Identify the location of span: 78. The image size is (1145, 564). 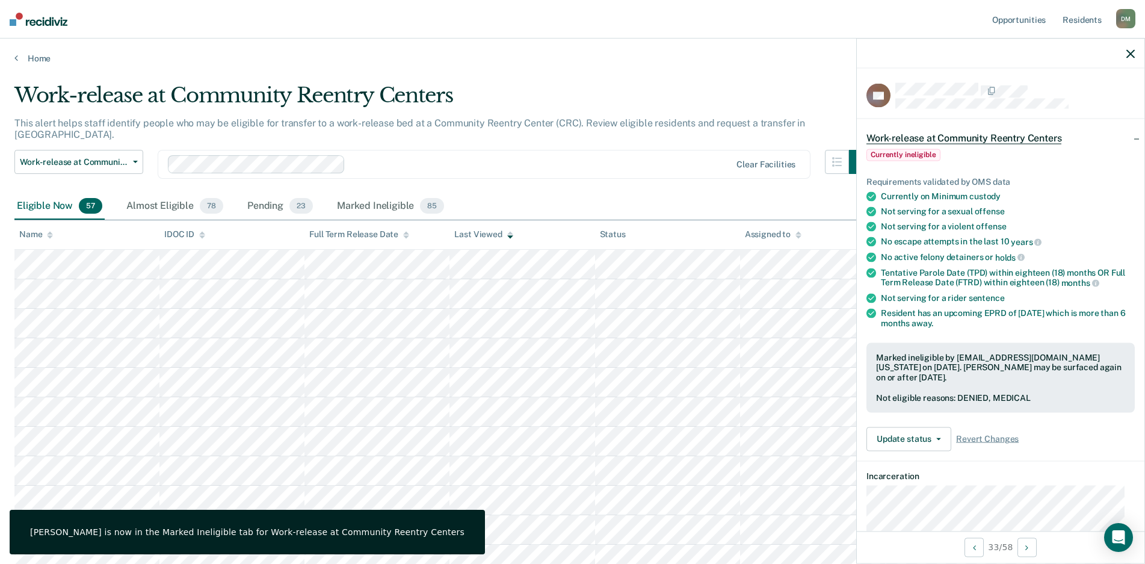
(211, 206).